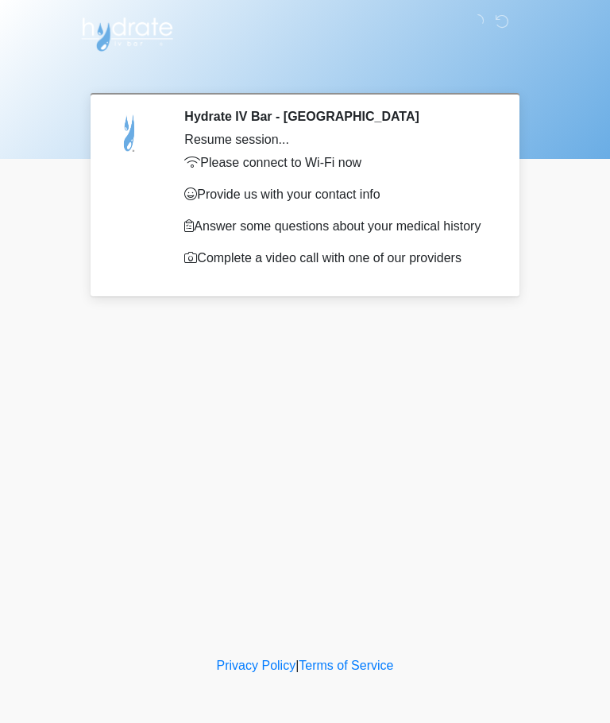  Describe the element at coordinates (338, 258) in the screenshot. I see `p: Complete a video call with one of our providers` at that location.